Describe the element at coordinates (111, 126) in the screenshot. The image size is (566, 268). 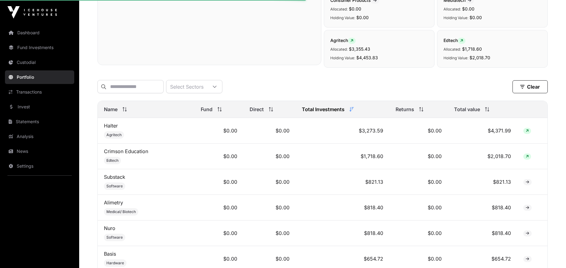
I see `a: Halter` at that location.